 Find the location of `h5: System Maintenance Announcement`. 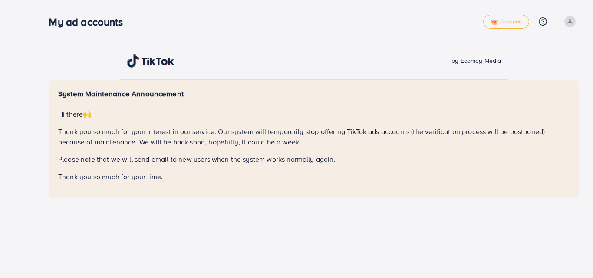

h5: System Maintenance Announcement is located at coordinates (314, 94).